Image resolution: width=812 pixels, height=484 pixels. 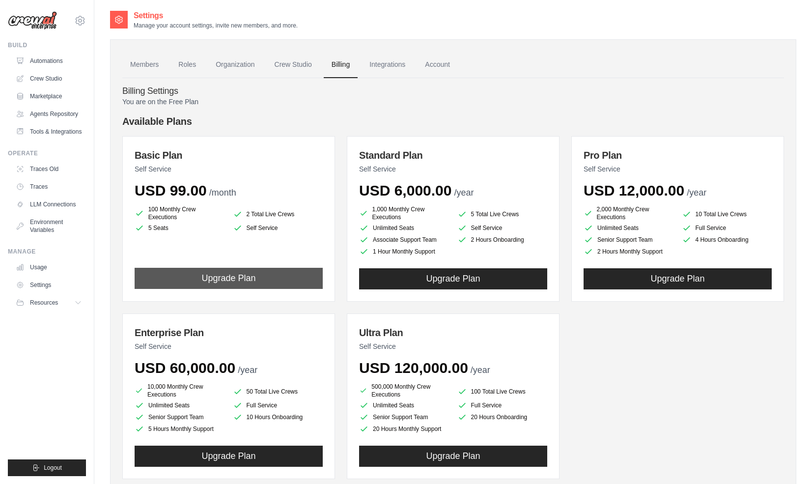 I want to click on li: 1 Hour Monthly Support, so click(x=404, y=251).